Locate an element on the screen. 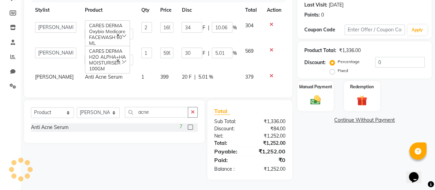  span: CARES DERMA H2O ALPHA+HA MOISTURISER - 100GM is located at coordinates (107, 60).